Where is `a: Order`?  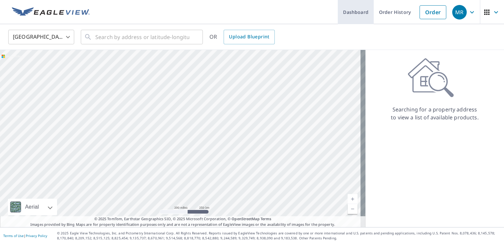 a: Order is located at coordinates (433, 12).